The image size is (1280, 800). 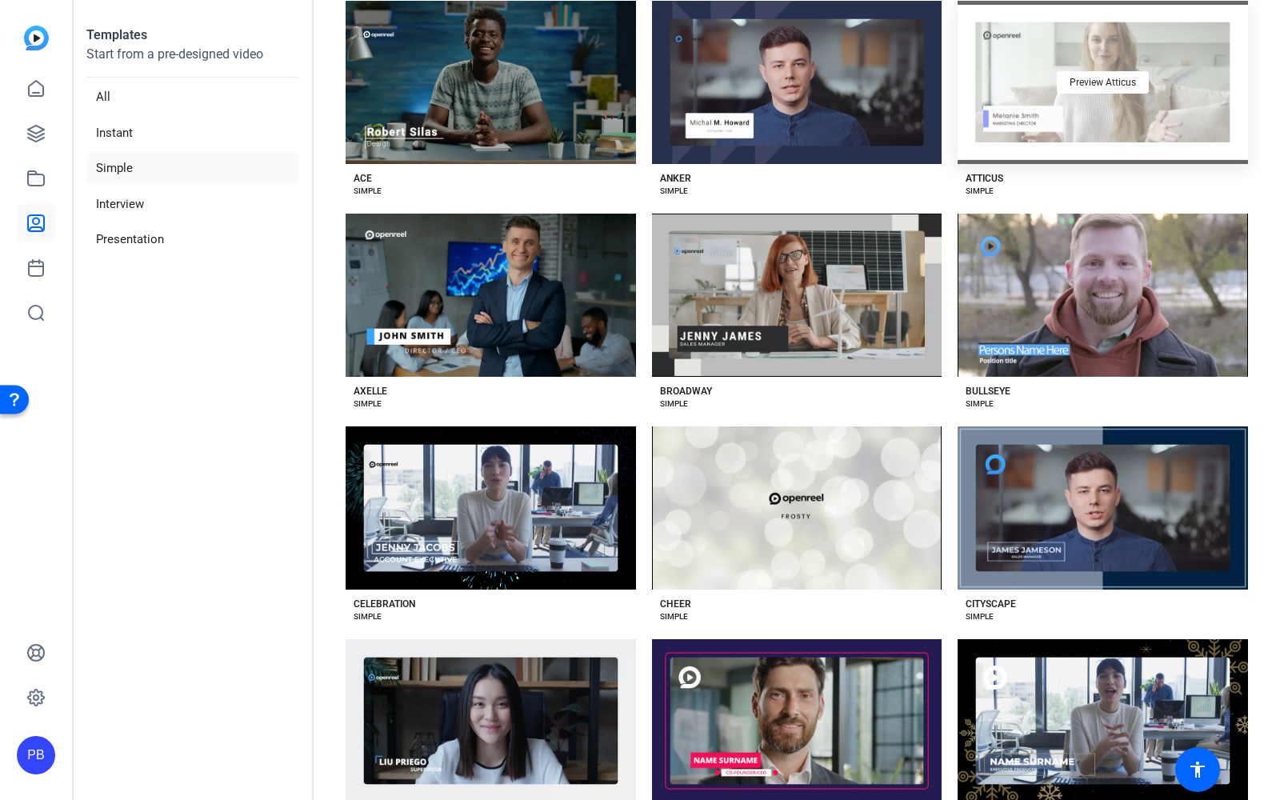 I want to click on li: Presentation, so click(x=193, y=239).